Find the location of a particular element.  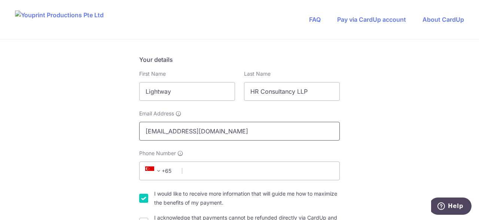

label: Last Name is located at coordinates (257, 74).